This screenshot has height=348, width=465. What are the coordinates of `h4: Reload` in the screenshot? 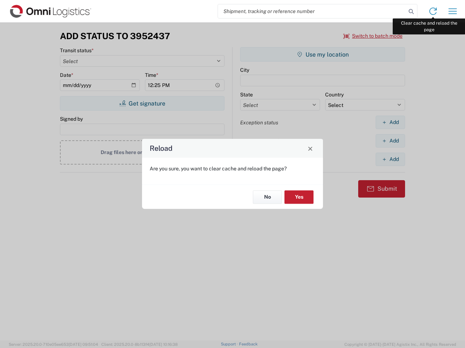 It's located at (161, 148).